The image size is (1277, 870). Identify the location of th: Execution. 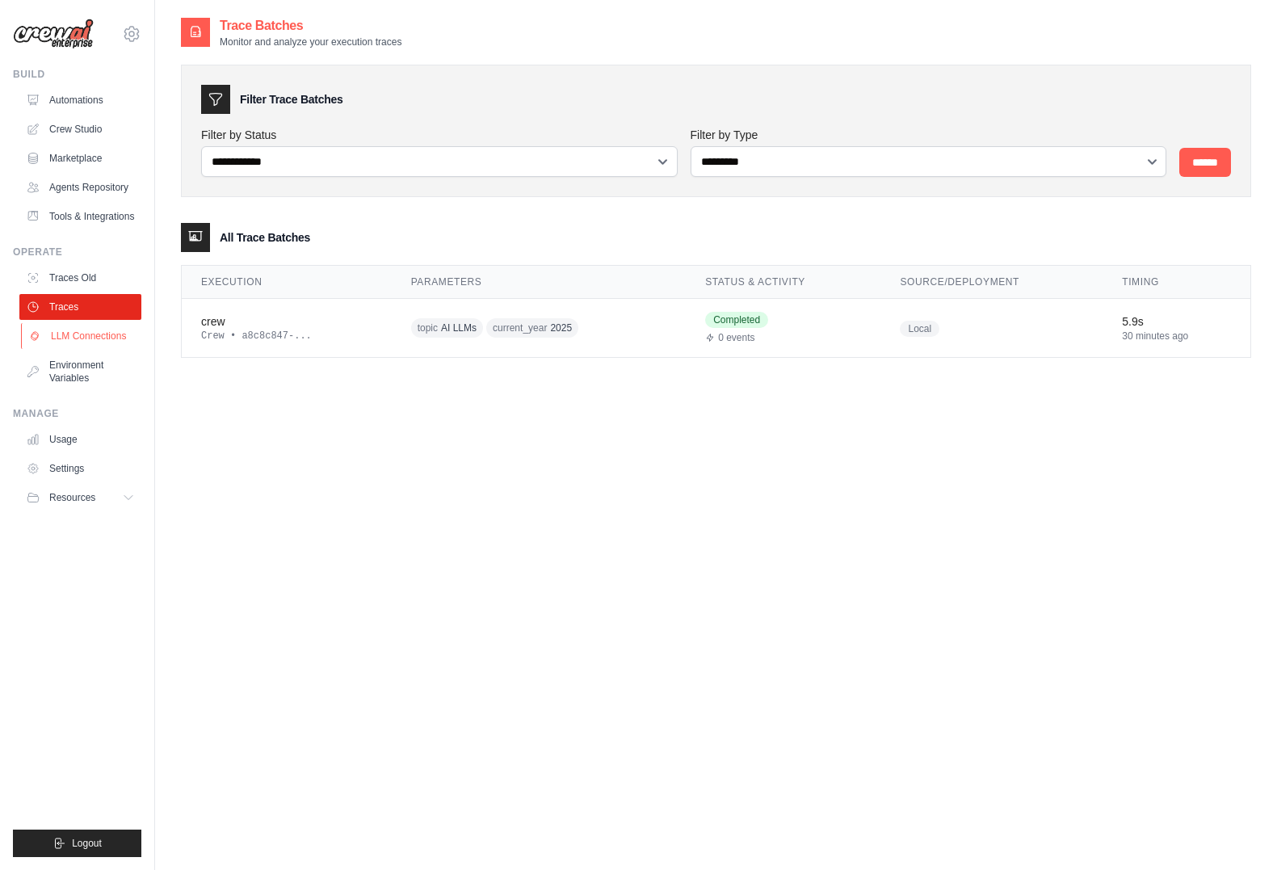
(287, 282).